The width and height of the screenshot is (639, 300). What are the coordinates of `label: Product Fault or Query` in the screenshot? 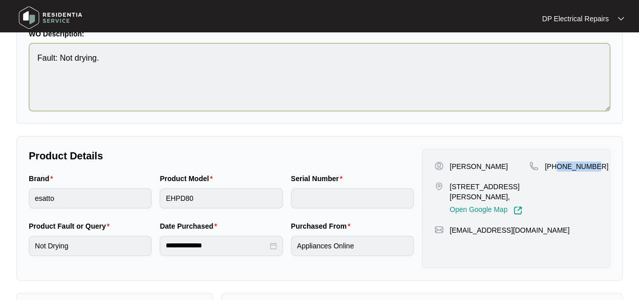 It's located at (71, 226).